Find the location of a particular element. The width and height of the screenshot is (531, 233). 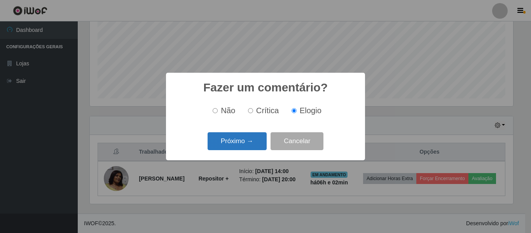

h2: Fazer um comentário? is located at coordinates (265, 87).